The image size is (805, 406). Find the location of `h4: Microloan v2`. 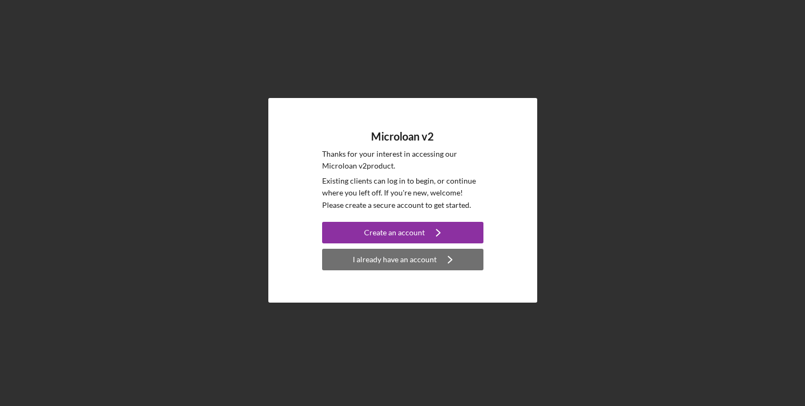

h4: Microloan v2 is located at coordinates (402, 136).